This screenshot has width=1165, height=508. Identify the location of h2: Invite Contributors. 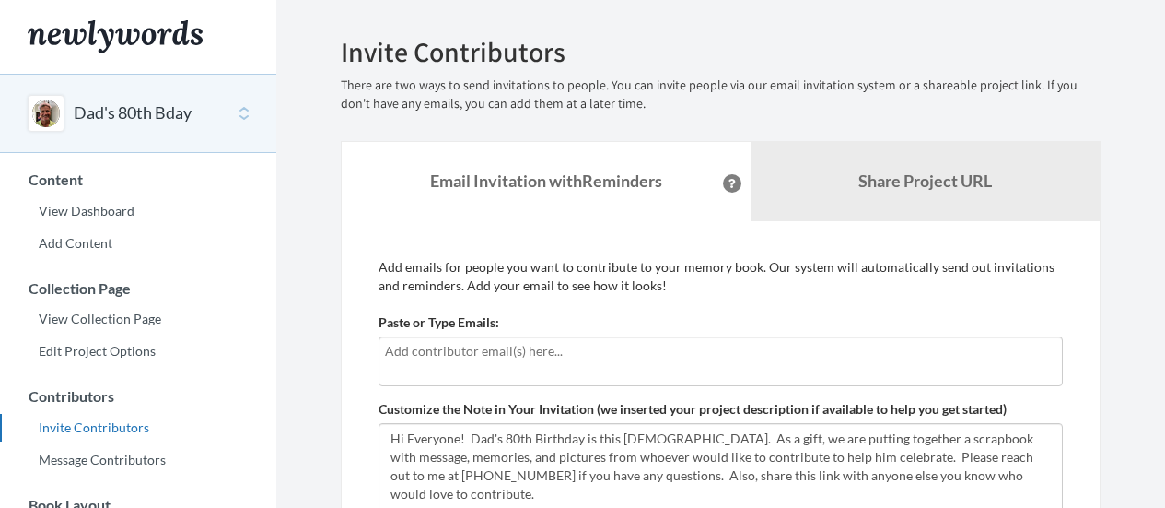
(720, 52).